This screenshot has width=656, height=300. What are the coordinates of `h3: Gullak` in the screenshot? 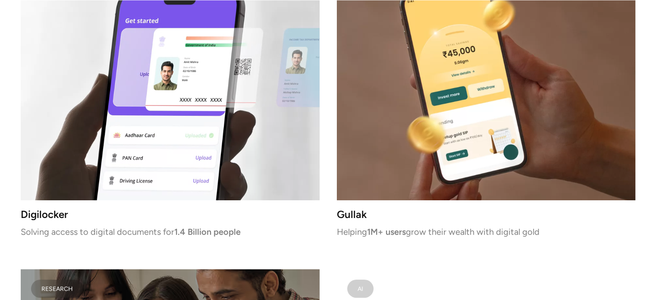 It's located at (486, 214).